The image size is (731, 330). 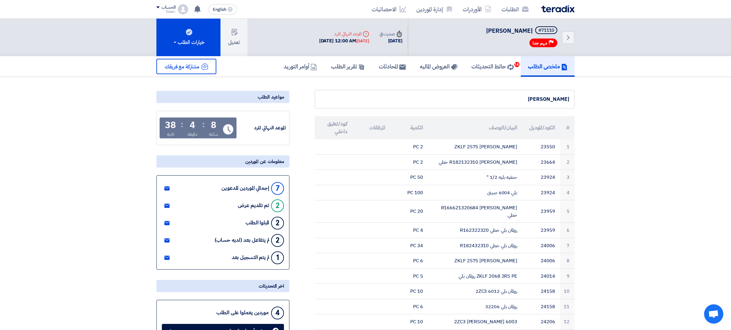 I want to click on th: المرفقات, so click(x=372, y=128).